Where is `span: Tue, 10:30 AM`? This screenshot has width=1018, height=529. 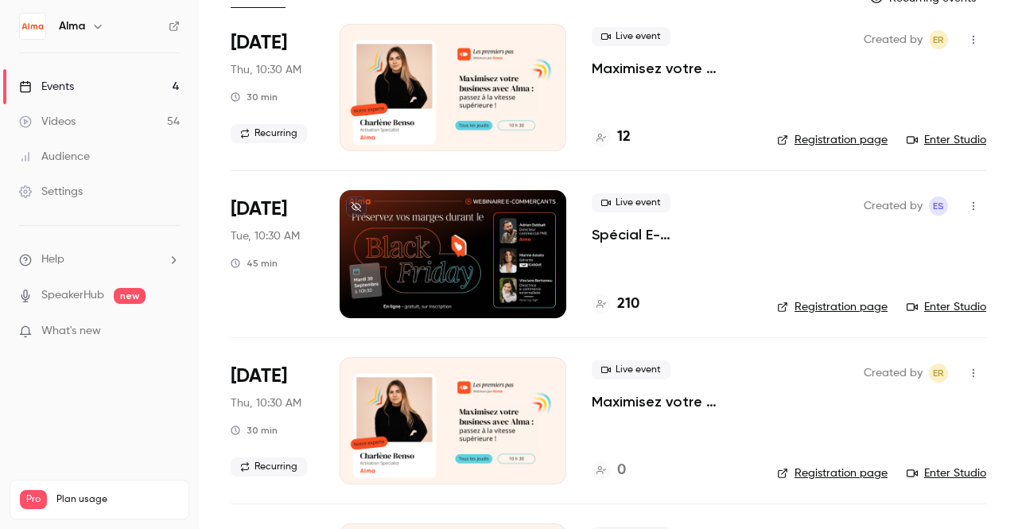 span: Tue, 10:30 AM is located at coordinates (265, 236).